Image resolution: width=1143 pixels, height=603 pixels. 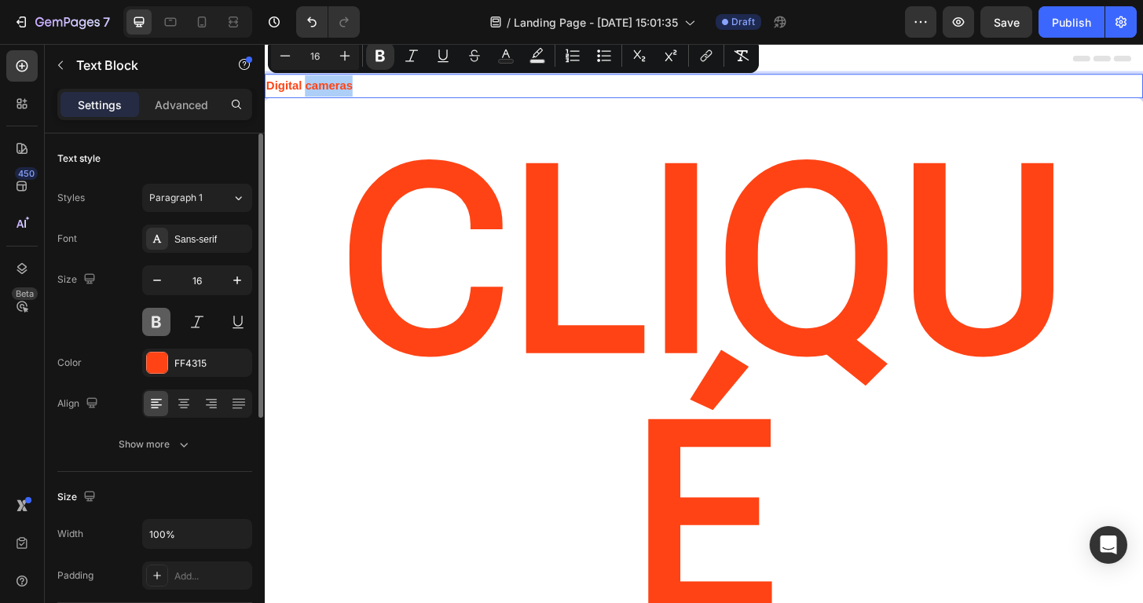 I want to click on button: Save, so click(x=1006, y=22).